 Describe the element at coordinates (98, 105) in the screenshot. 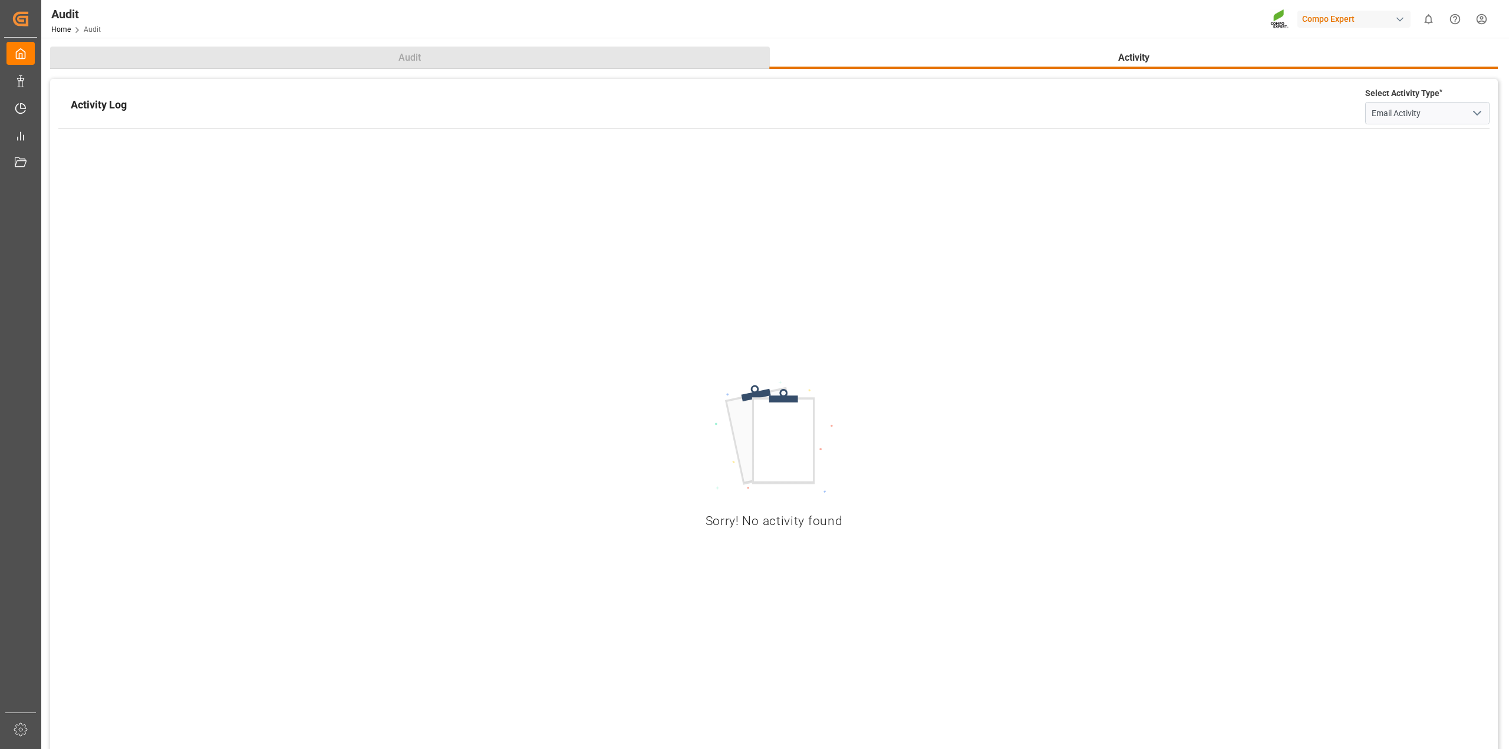

I see `h1: Activity Log` at that location.